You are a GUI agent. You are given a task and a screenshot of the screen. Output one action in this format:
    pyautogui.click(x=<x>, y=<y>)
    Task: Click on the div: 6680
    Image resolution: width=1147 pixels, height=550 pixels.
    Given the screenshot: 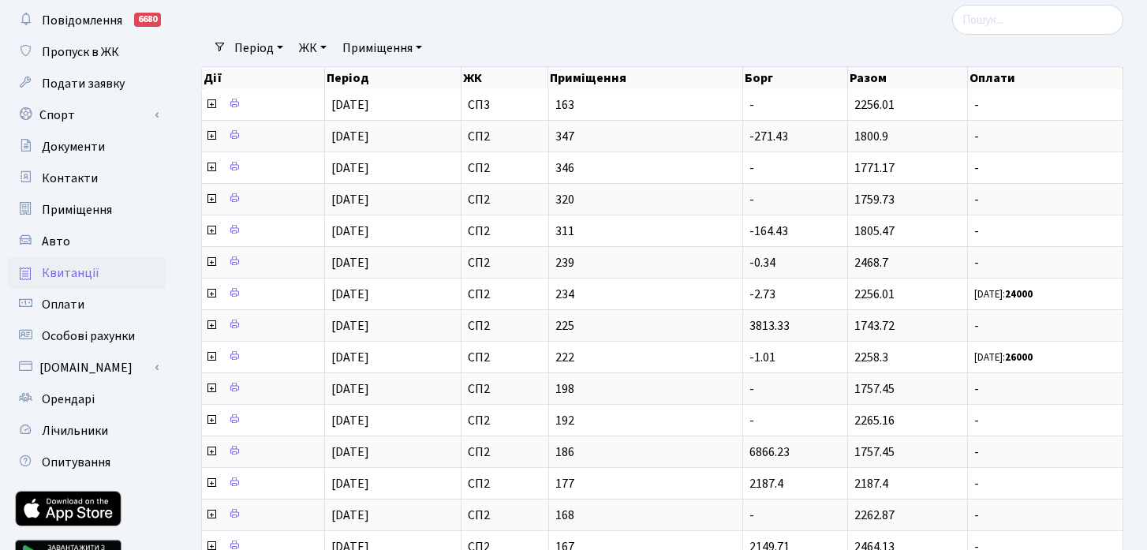 What is the action you would take?
    pyautogui.click(x=148, y=20)
    